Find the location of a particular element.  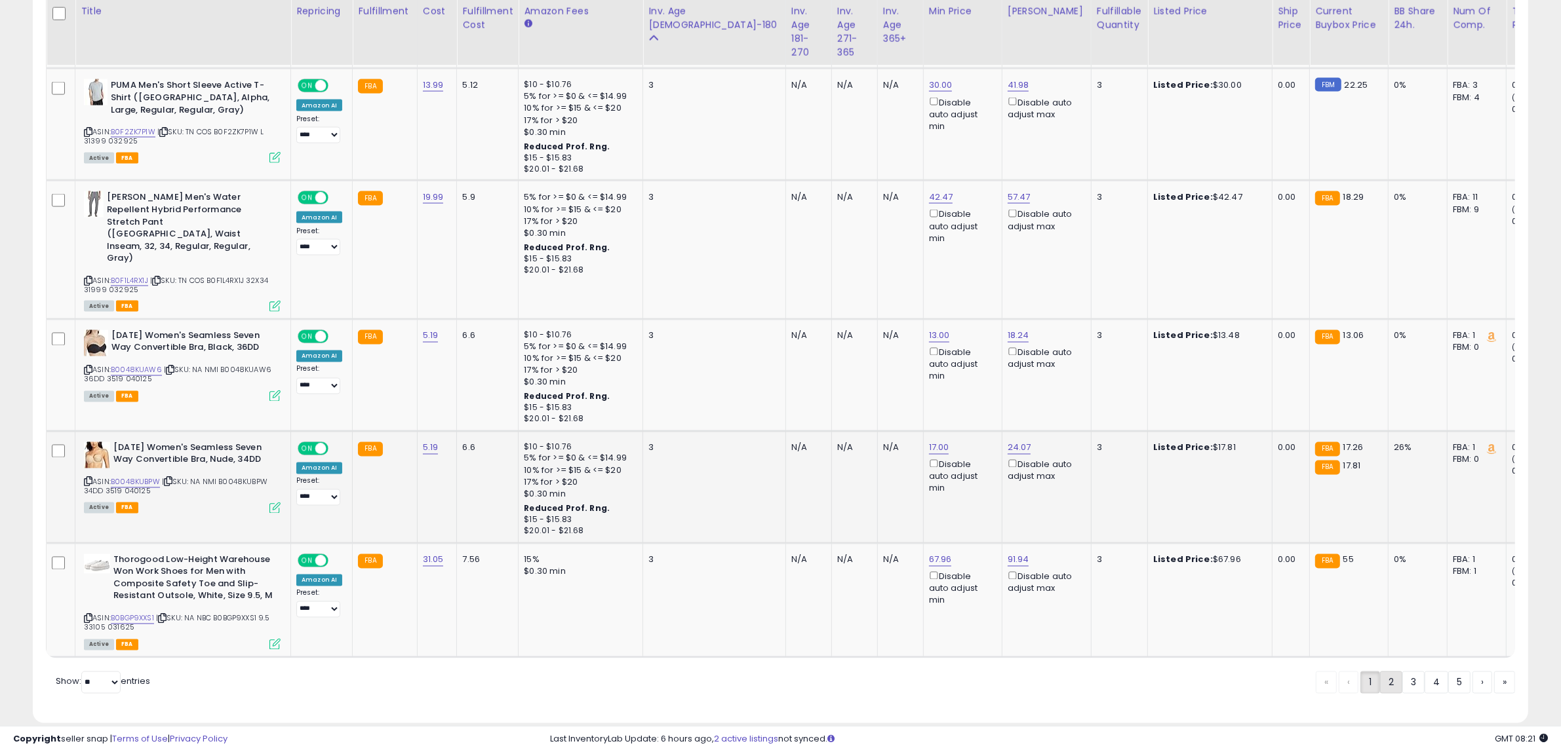

a: 57.47 is located at coordinates (1019, 197).